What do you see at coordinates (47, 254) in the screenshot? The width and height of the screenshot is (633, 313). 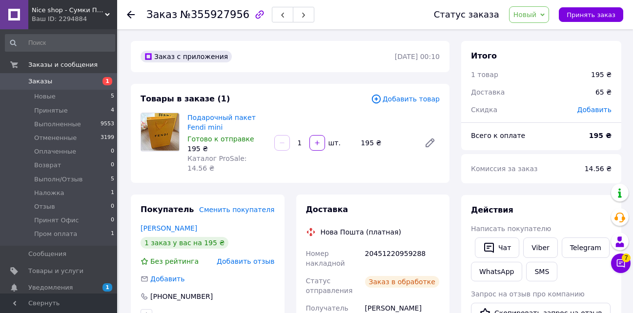 I see `span: Сообщения` at bounding box center [47, 254].